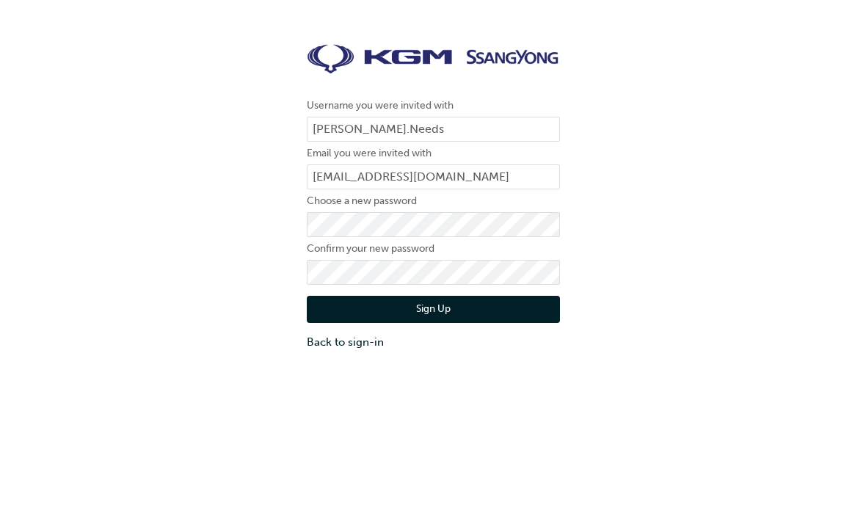 This screenshot has width=866, height=505. What do you see at coordinates (433, 106) in the screenshot?
I see `label: Username you were invited with` at bounding box center [433, 106].